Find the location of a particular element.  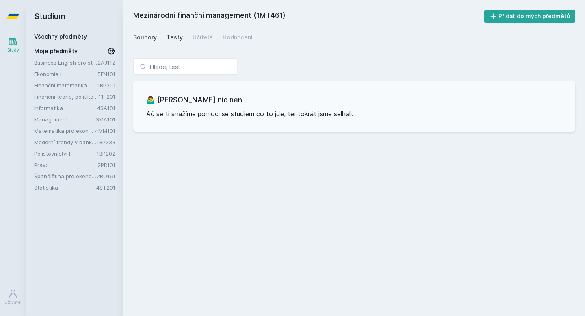

a: 11F201 is located at coordinates (107, 97).